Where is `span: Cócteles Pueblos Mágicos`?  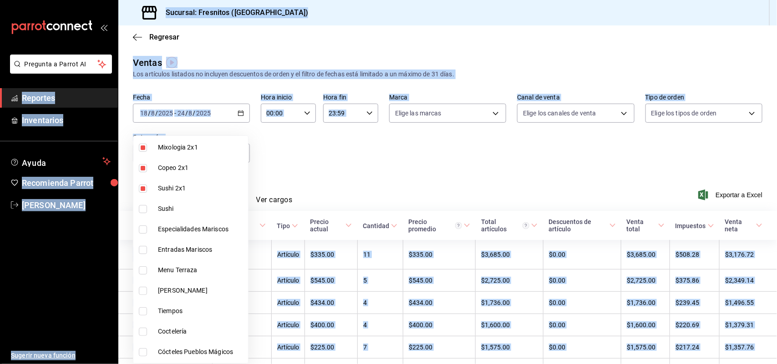 span: Cócteles Pueblos Mágicos is located at coordinates (201, 352).